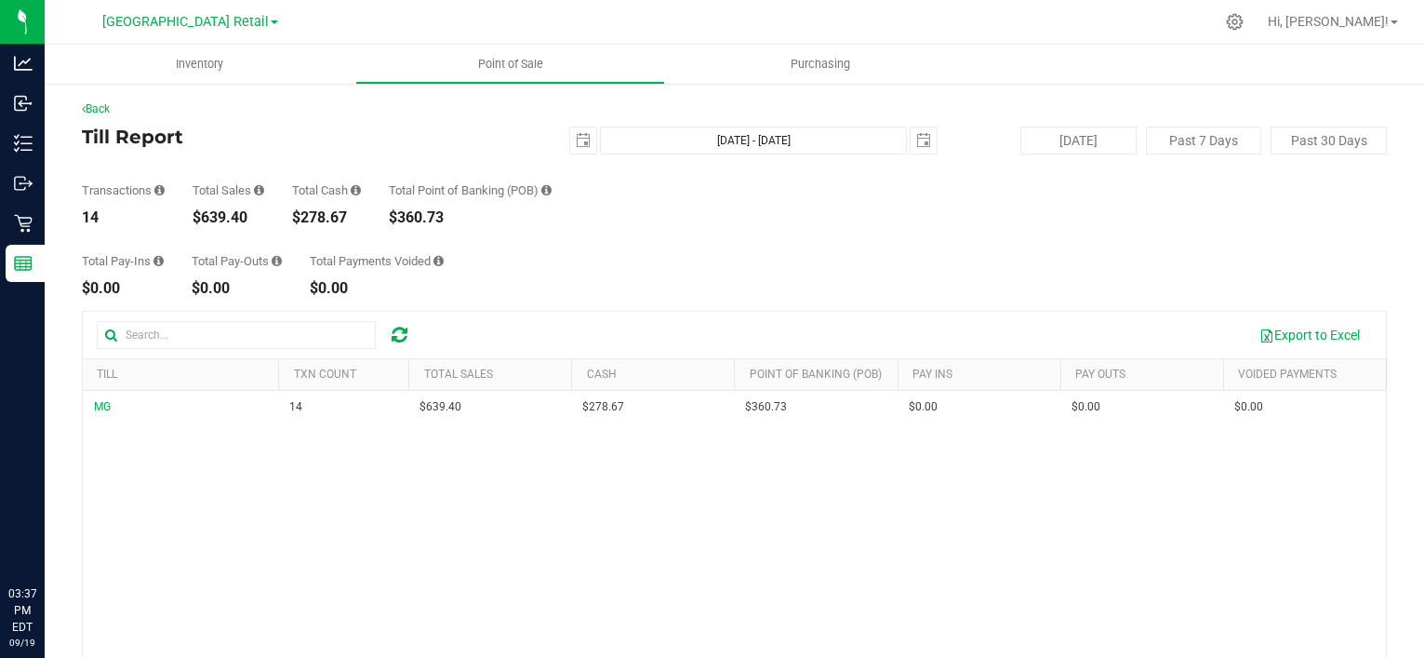 This screenshot has width=1424, height=658. I want to click on a: Point of Sale, so click(511, 64).